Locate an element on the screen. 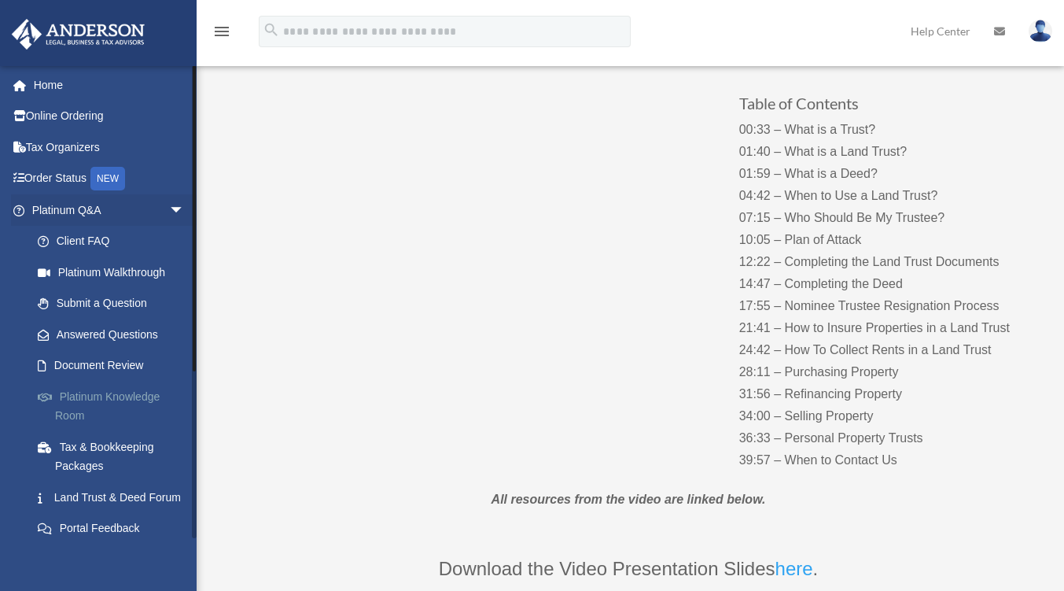  a: Online Ordering is located at coordinates (109, 116).